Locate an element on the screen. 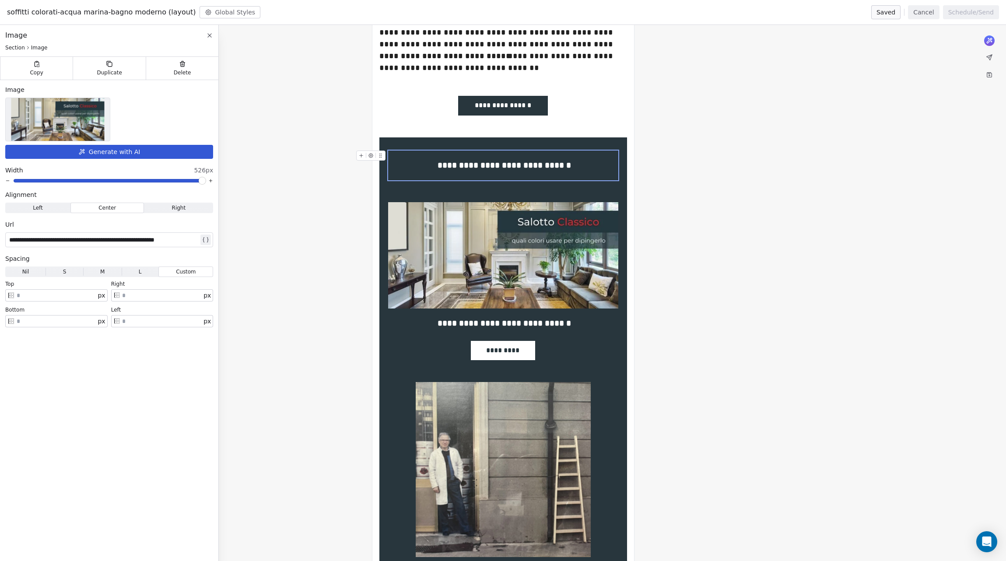 The height and width of the screenshot is (561, 1006). span: S is located at coordinates (65, 272).